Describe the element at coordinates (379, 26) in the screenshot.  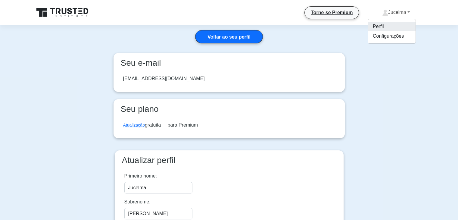
I see `font: Perfil` at that location.